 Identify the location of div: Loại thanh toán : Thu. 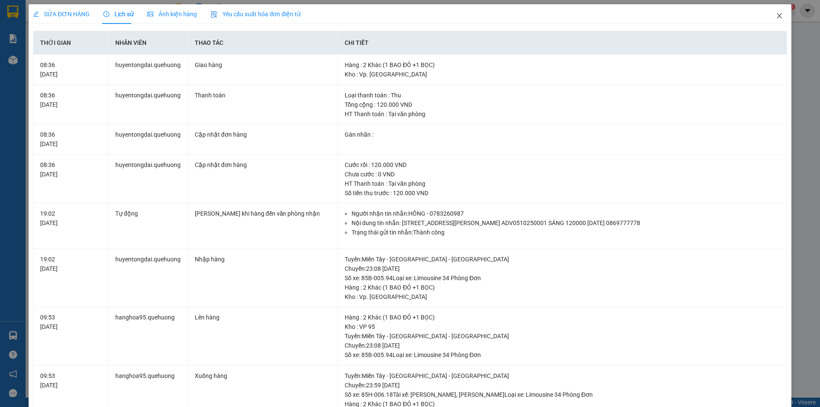
(562, 95).